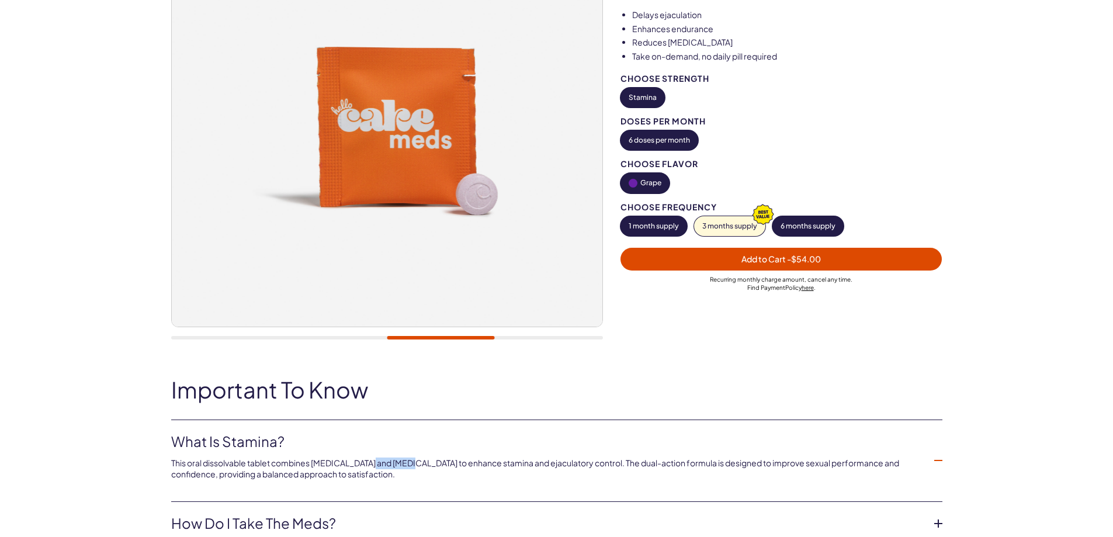  I want to click on div: Choose Frequency, so click(781, 207).